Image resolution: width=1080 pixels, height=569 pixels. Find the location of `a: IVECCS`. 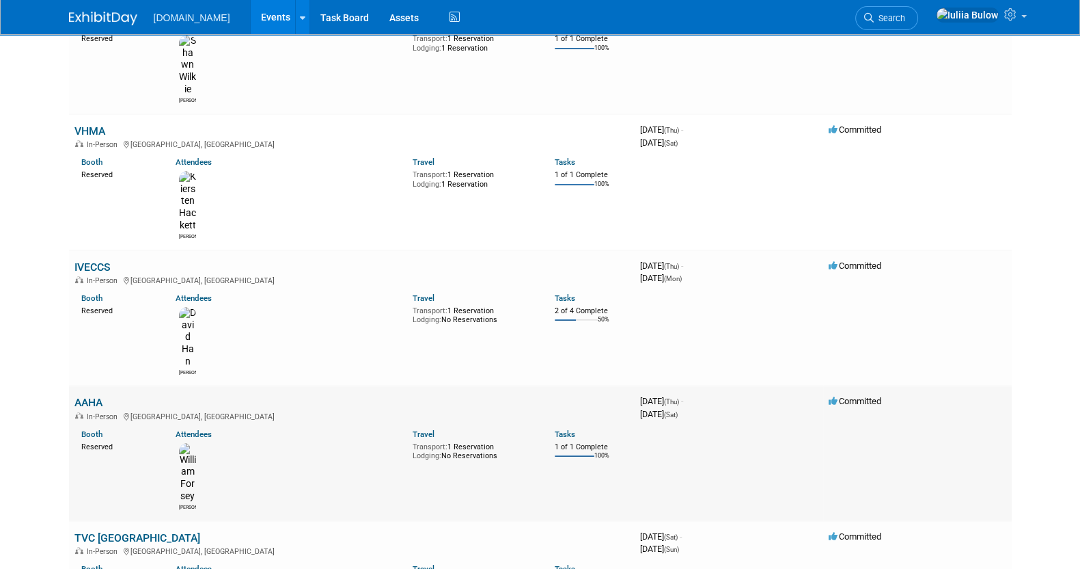

a: IVECCS is located at coordinates (92, 266).